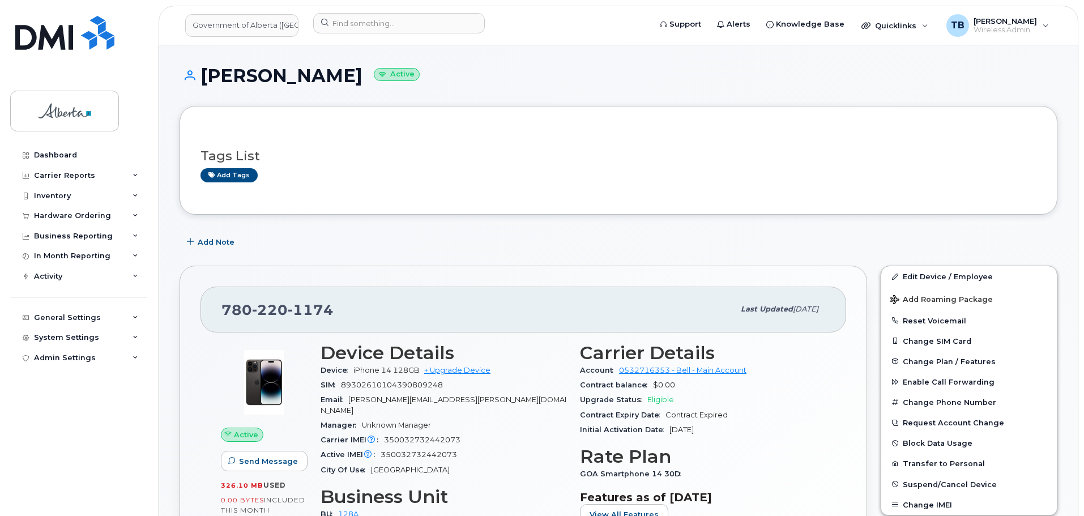 The width and height of the screenshot is (1084, 516). Describe the element at coordinates (212, 242) in the screenshot. I see `button: Add Note` at that location.